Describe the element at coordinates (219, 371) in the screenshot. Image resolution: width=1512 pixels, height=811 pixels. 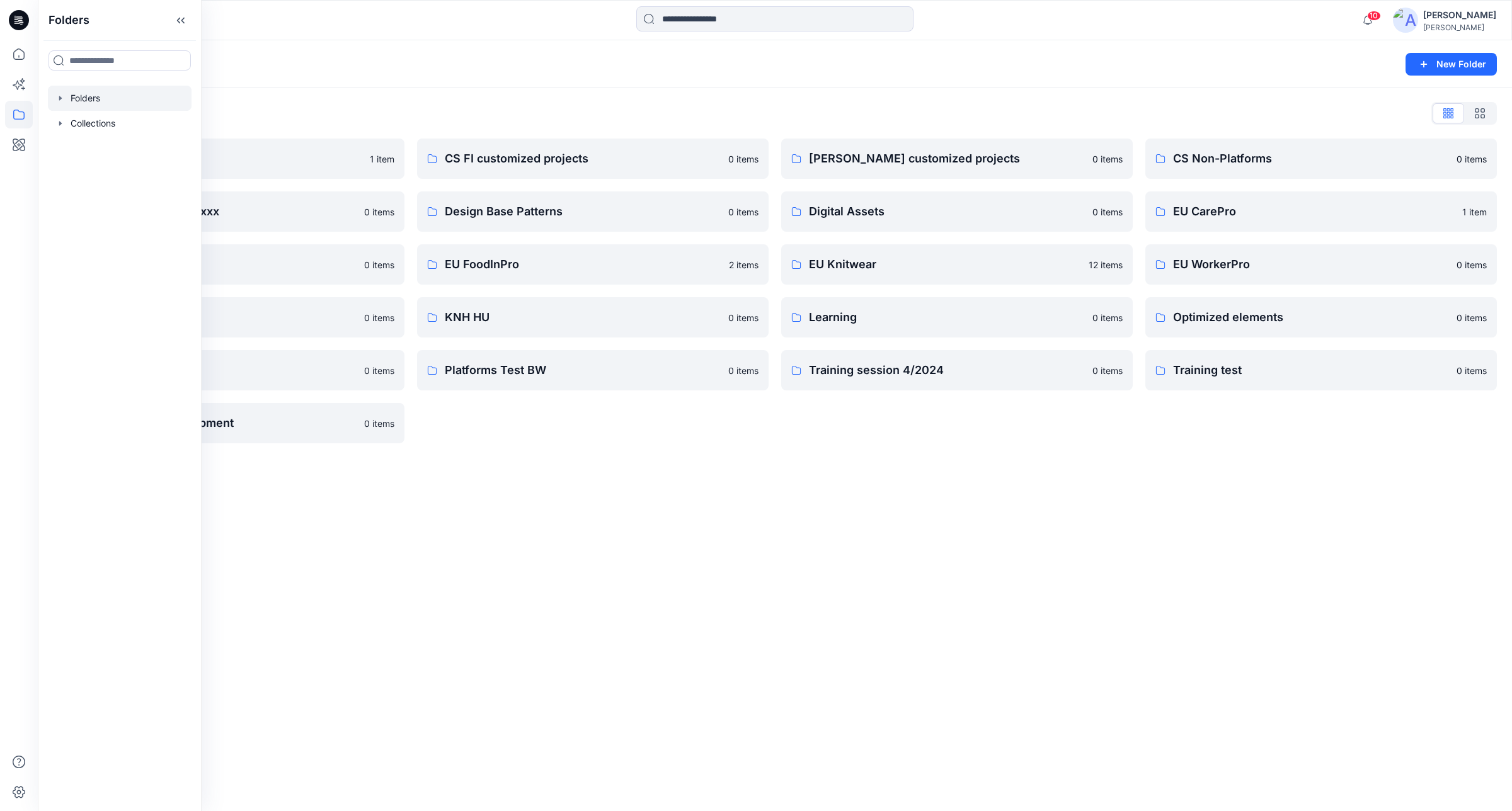
I see `p: Platforms` at that location.